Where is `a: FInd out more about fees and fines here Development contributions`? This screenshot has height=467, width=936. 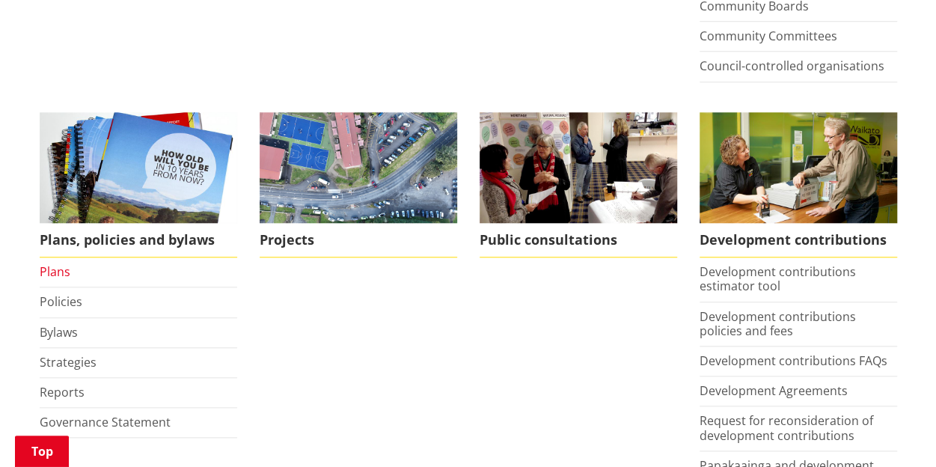
a: FInd out more about fees and fines here Development contributions is located at coordinates (799, 185).